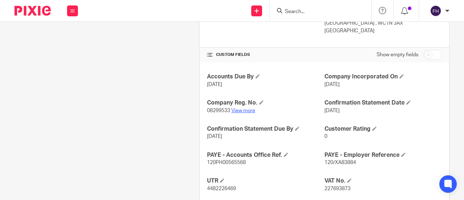 The image size is (464, 200). What do you see at coordinates (221, 188) in the screenshot?
I see `span: 4482226469` at bounding box center [221, 188].